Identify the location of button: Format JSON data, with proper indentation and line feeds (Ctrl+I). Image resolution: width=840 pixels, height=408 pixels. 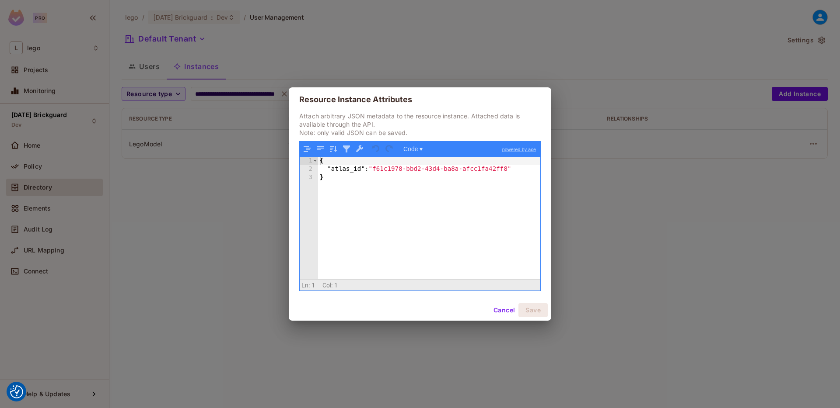
(307, 149).